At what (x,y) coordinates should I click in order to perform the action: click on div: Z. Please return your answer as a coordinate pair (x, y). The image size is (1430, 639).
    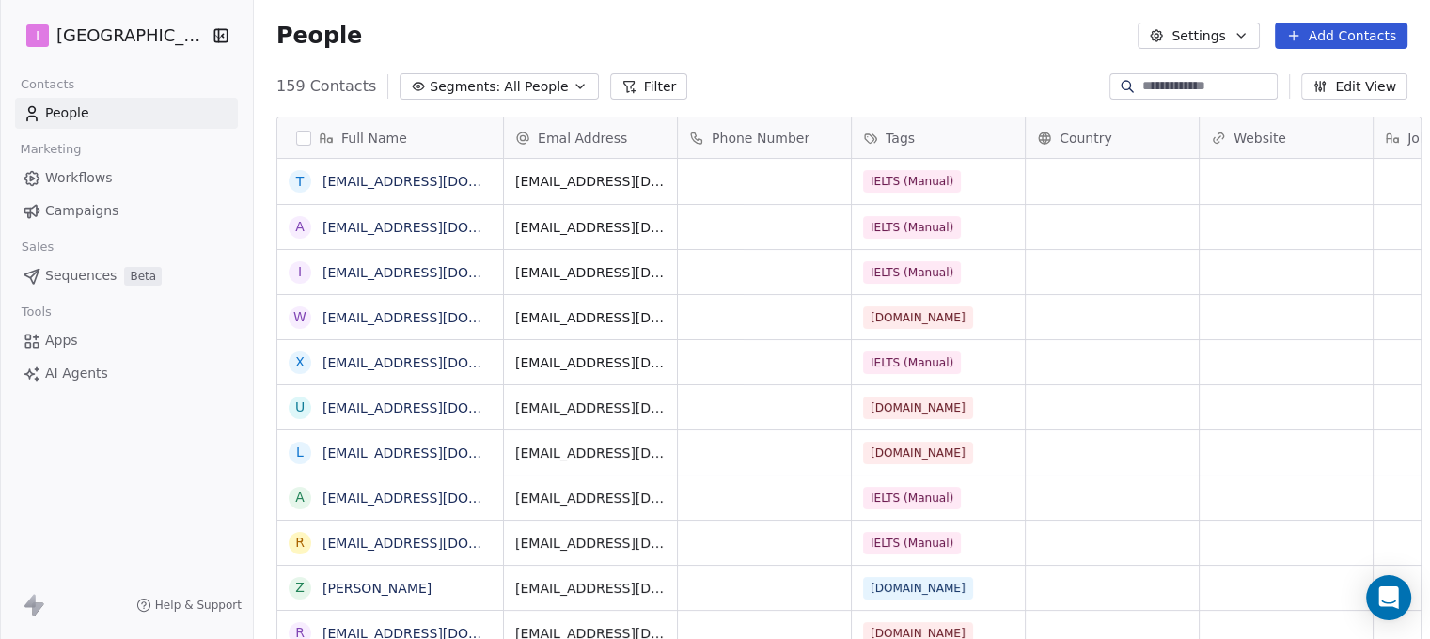
    Looking at the image, I should click on (300, 587).